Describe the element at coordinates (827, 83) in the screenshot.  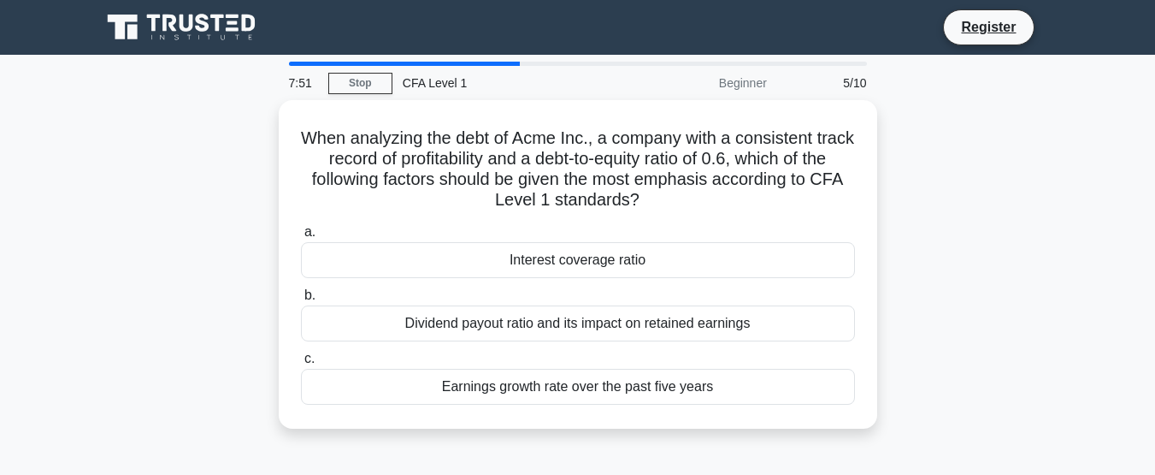
I see `div: 5/10` at that location.